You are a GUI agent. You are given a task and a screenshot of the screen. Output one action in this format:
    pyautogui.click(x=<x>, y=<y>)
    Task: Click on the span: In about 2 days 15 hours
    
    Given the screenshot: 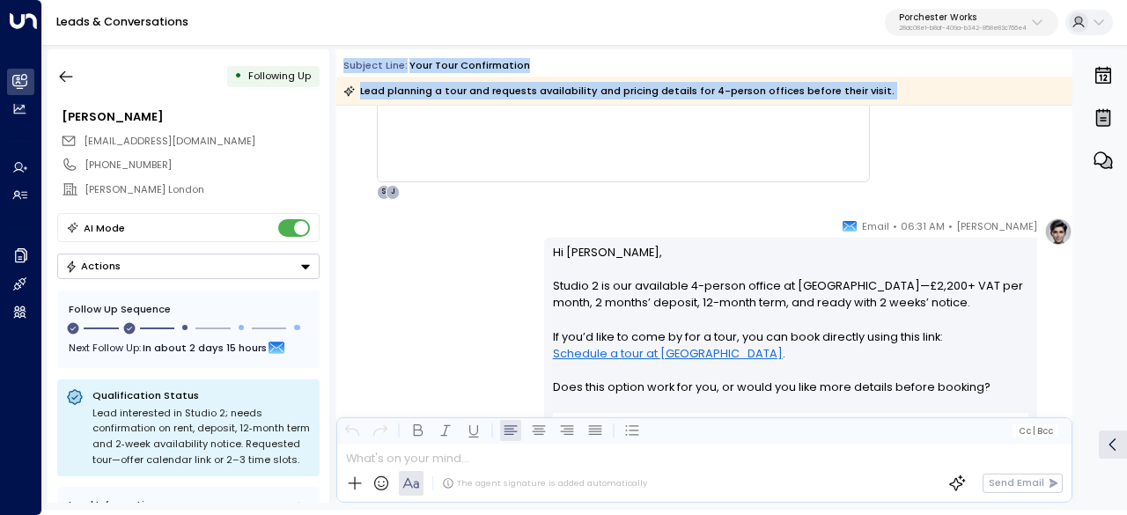 What is the action you would take?
    pyautogui.click(x=204, y=348)
    